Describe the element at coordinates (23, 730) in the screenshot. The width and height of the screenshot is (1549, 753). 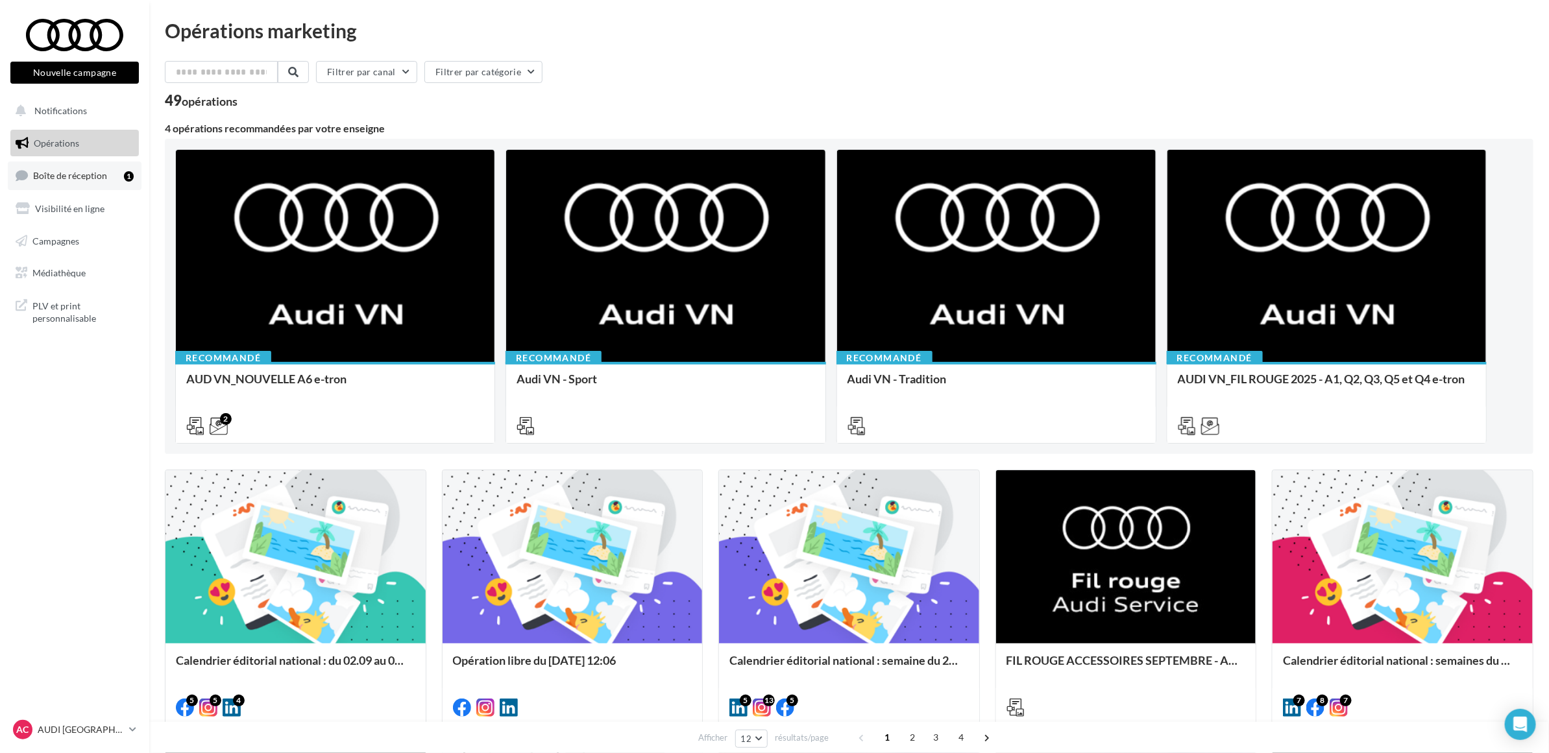
I see `span: AC` at that location.